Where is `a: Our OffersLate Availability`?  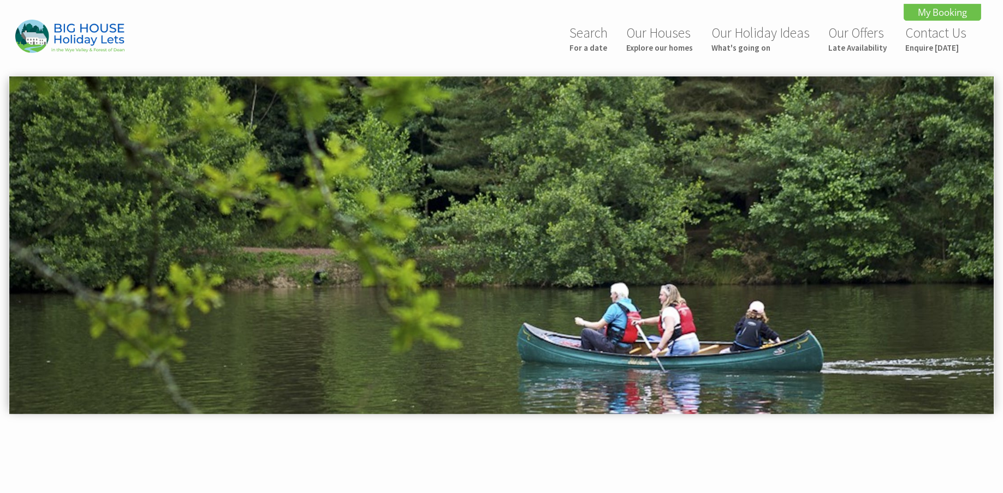
a: Our OffersLate Availability is located at coordinates (857, 38).